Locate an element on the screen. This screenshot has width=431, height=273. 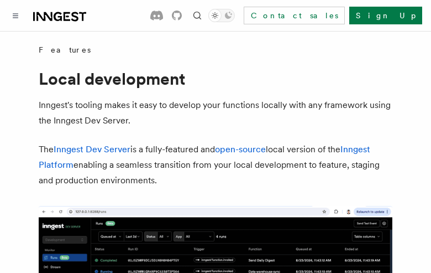
button: Toggle navigation is located at coordinates (15, 15).